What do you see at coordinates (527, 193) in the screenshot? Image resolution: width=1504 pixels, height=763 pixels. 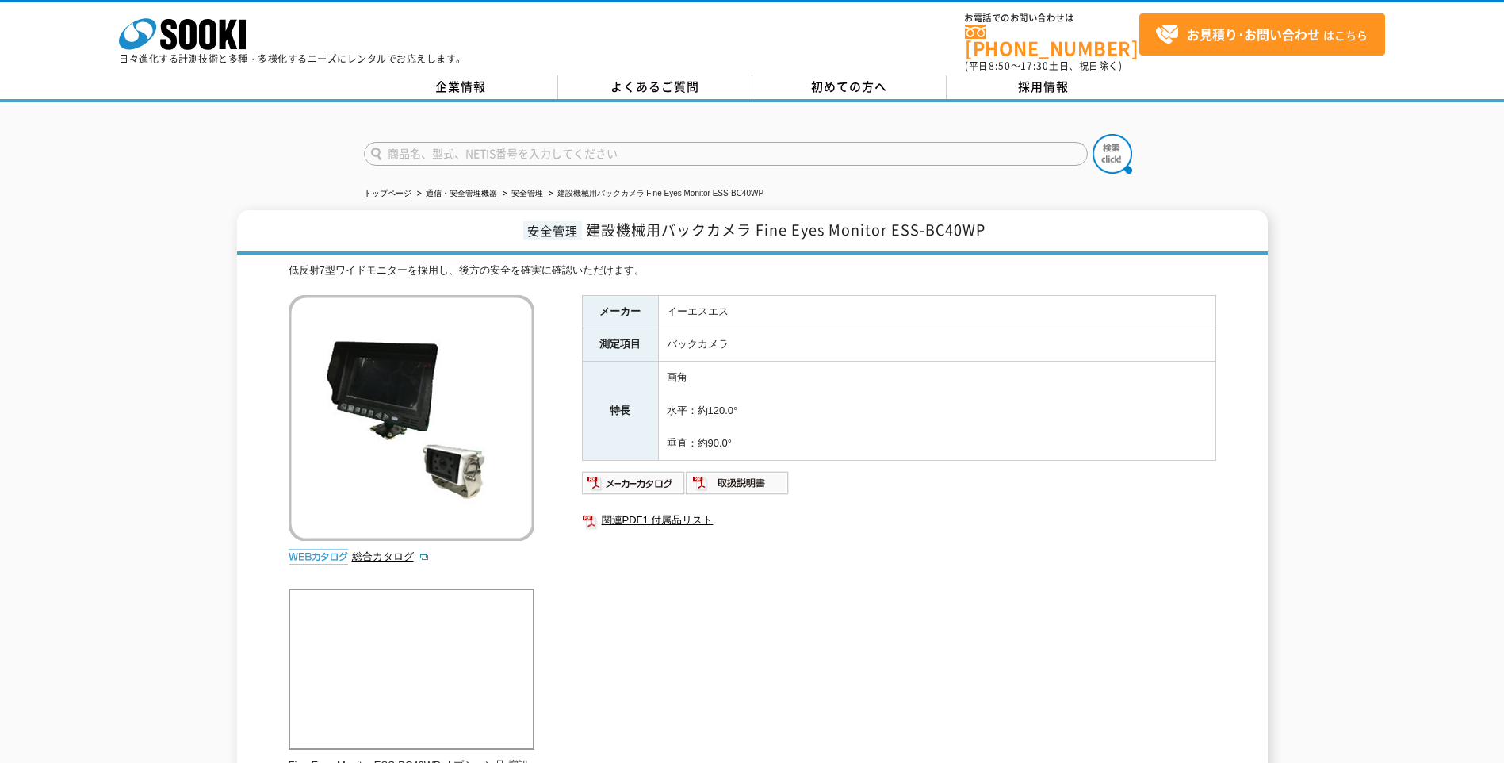 I see `a: 安全管理` at bounding box center [527, 193].